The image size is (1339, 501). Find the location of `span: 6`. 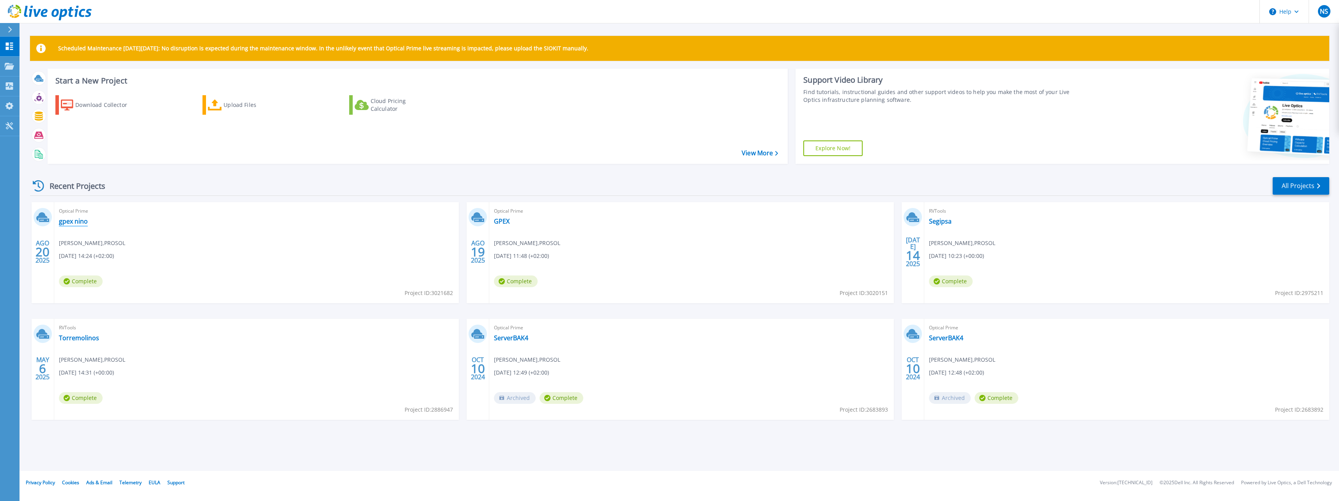

span: 6 is located at coordinates (43, 368).